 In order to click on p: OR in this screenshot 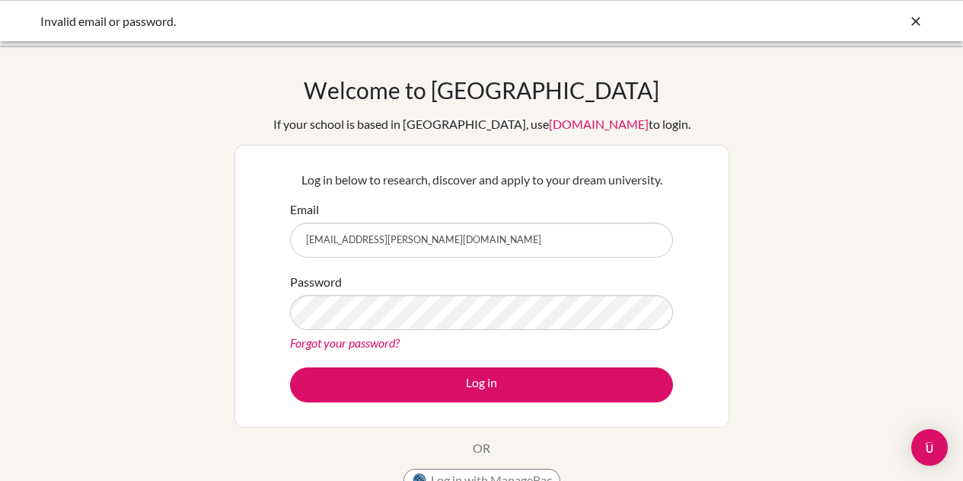, I will do `click(481, 448)`.